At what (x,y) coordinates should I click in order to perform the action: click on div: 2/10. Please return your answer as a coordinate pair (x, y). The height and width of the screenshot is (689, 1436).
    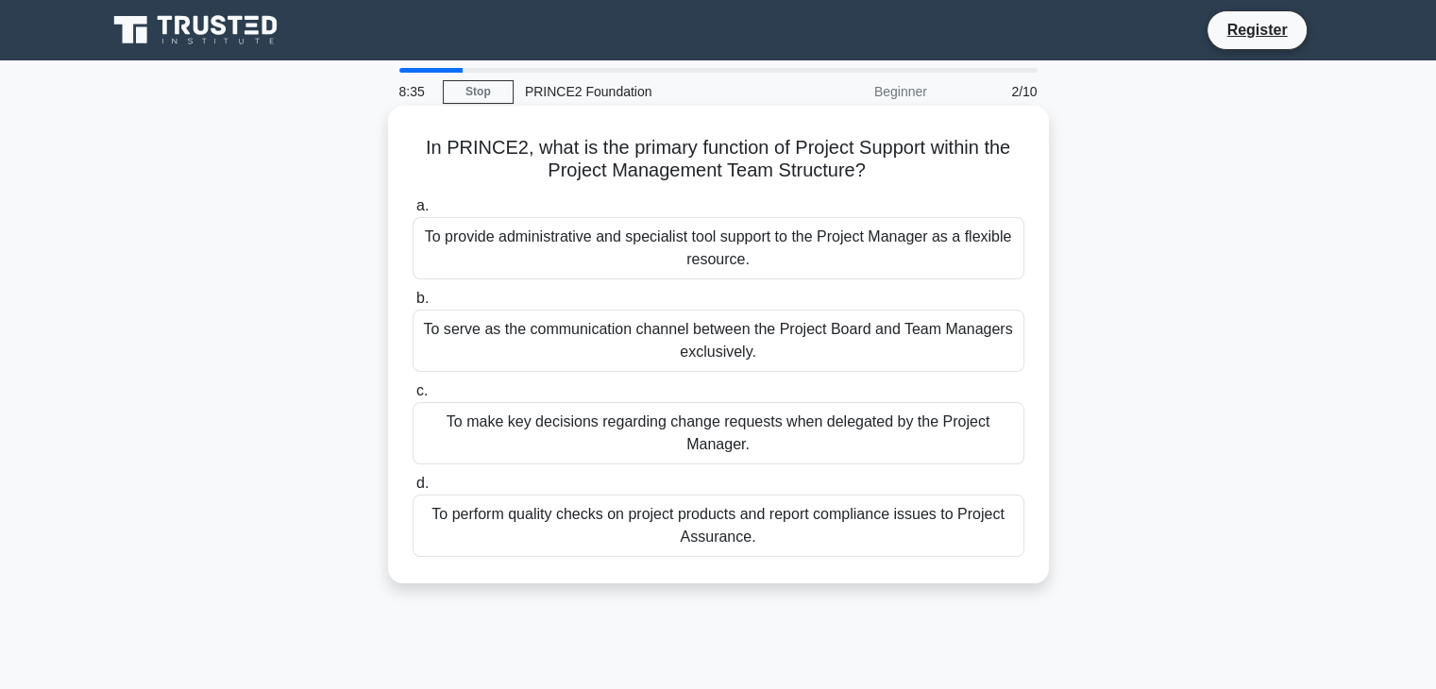
    Looking at the image, I should click on (993, 92).